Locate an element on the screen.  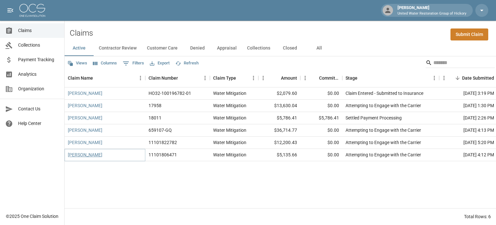
div: $36,714.77 is located at coordinates (280, 130).